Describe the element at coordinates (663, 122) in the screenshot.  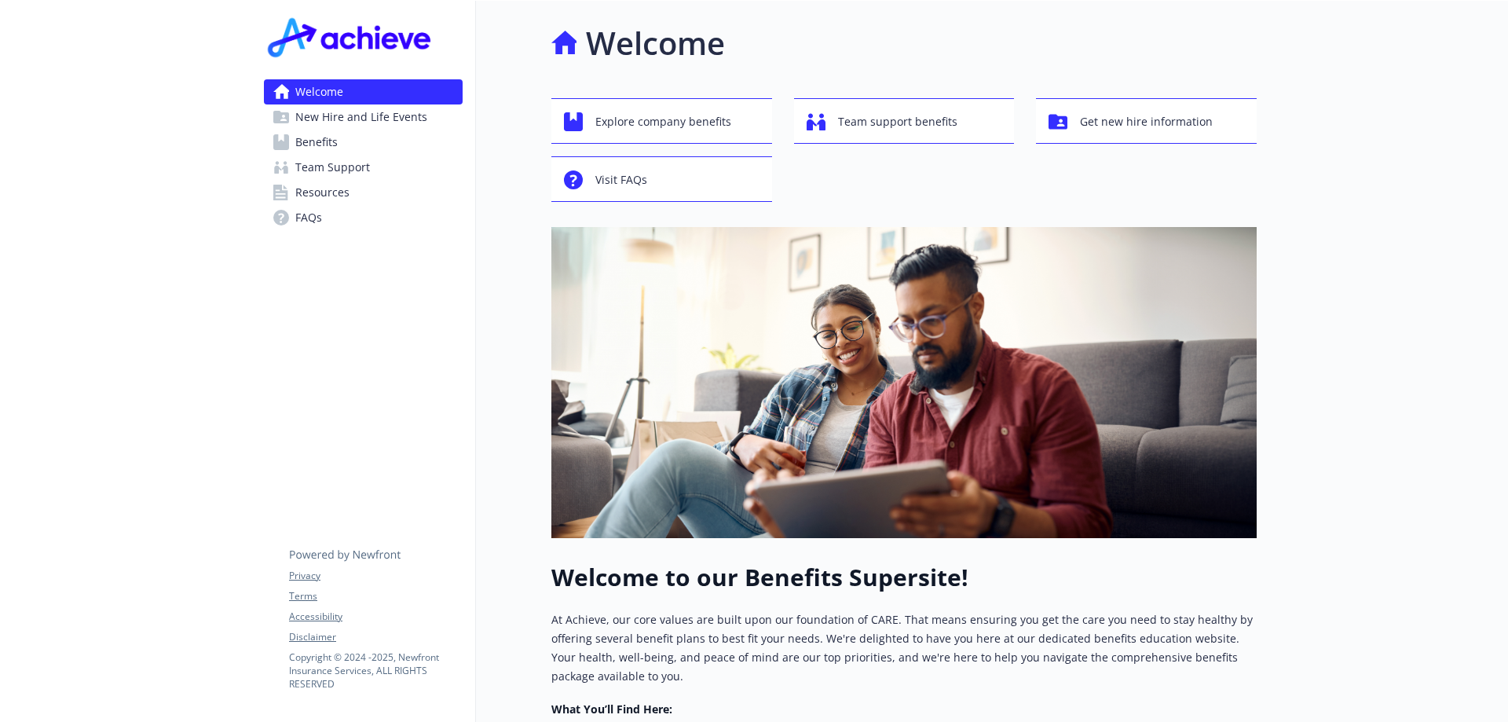
I see `span: Explore company benefits` at that location.